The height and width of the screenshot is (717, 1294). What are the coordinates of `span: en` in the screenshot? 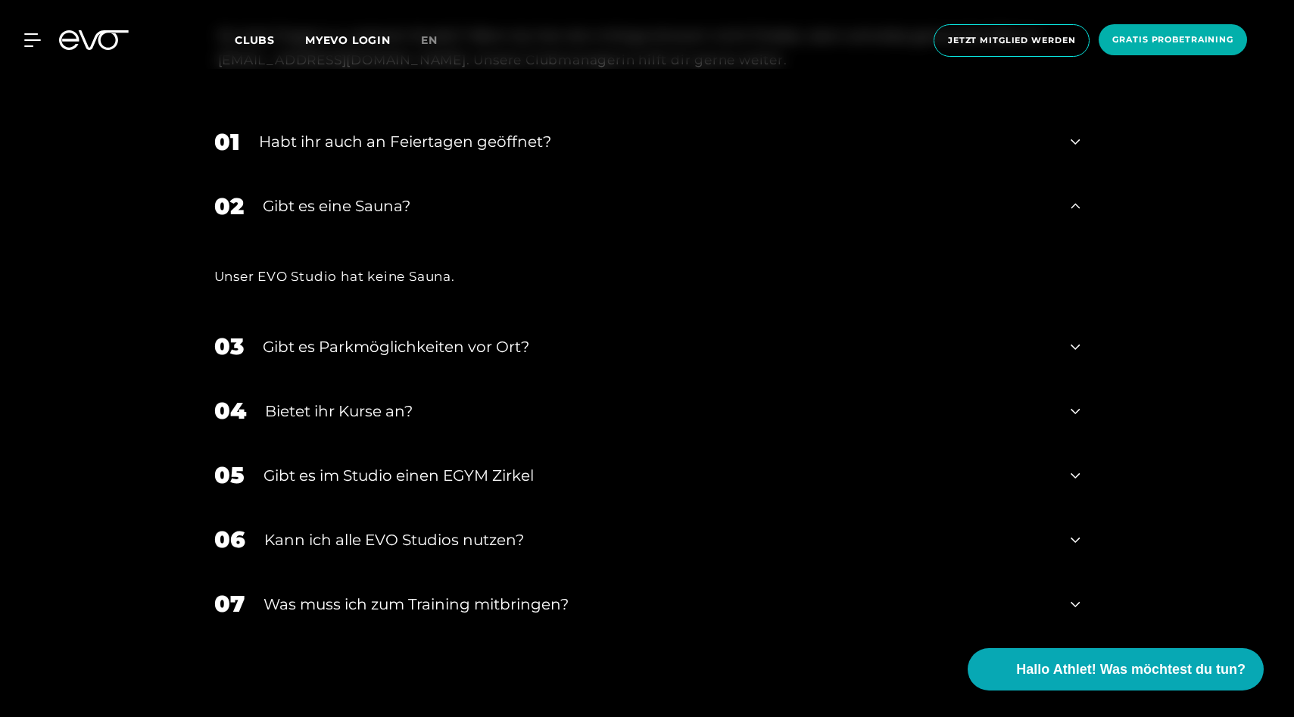 It's located at (429, 40).